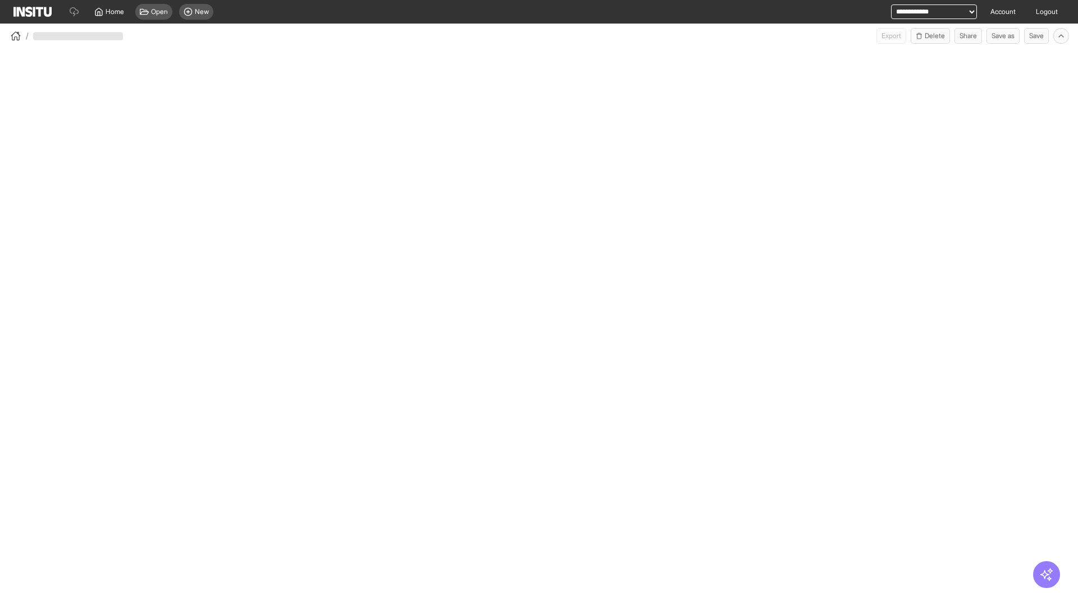  I want to click on span: Can currently only export from Insights reports., so click(891, 36).